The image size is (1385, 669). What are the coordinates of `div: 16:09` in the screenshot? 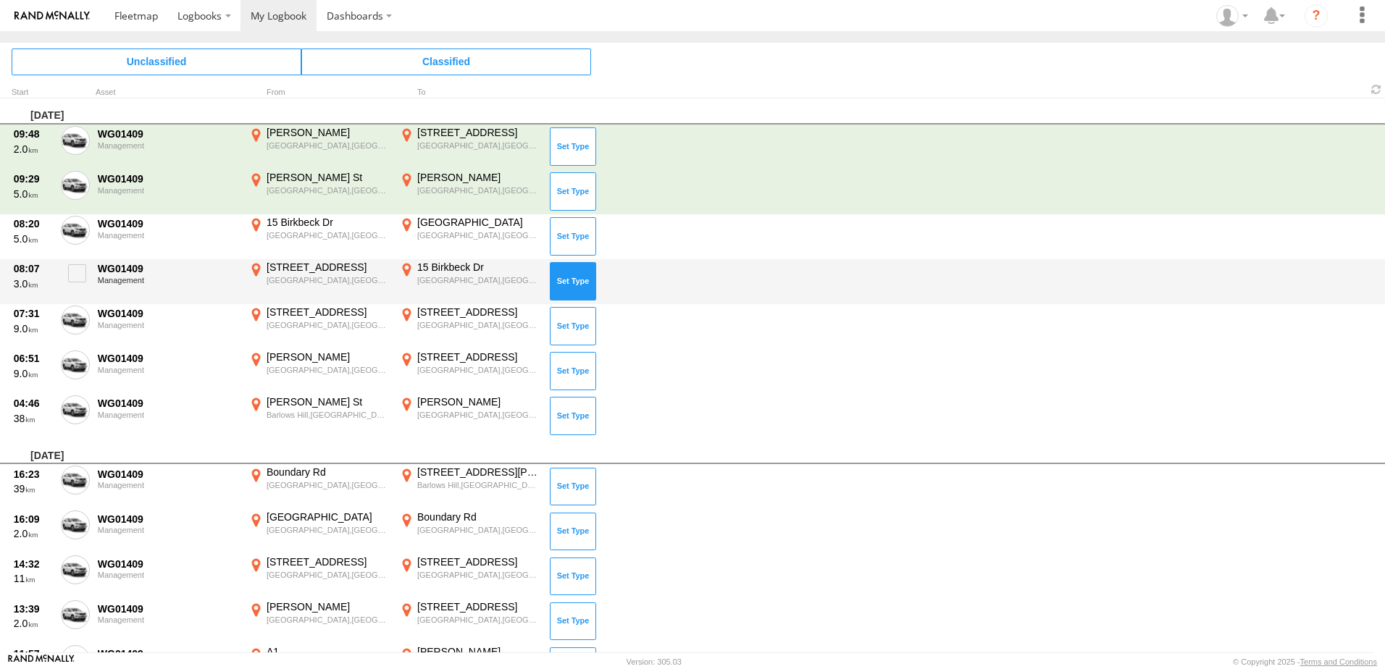 It's located at (33, 519).